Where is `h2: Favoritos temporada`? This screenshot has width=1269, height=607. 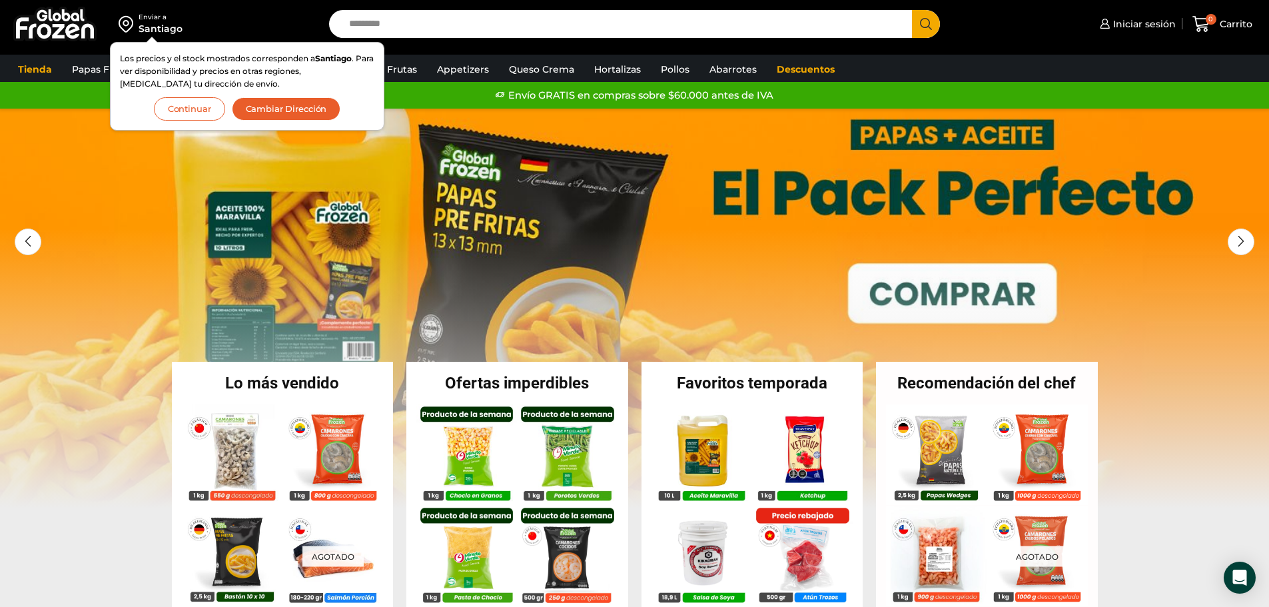
h2: Favoritos temporada is located at coordinates (752, 383).